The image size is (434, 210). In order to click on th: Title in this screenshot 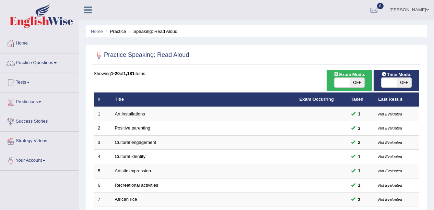, I will do `click(203, 100)`.